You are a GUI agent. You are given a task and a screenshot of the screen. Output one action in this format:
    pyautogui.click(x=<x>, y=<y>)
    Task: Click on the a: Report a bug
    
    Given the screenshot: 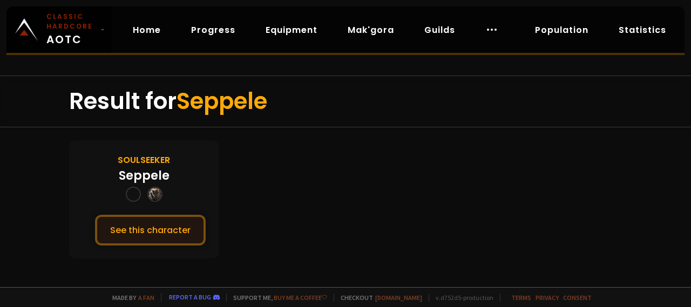 What is the action you would take?
    pyautogui.click(x=190, y=297)
    